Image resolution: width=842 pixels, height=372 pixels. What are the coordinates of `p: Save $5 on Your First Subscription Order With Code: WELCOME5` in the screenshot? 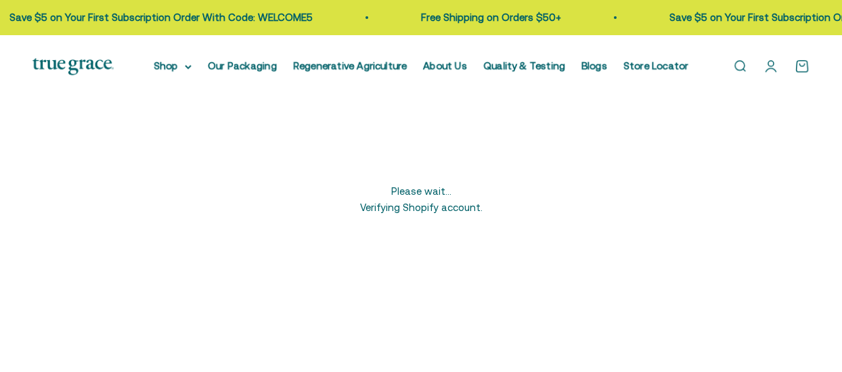 It's located at (161, 18).